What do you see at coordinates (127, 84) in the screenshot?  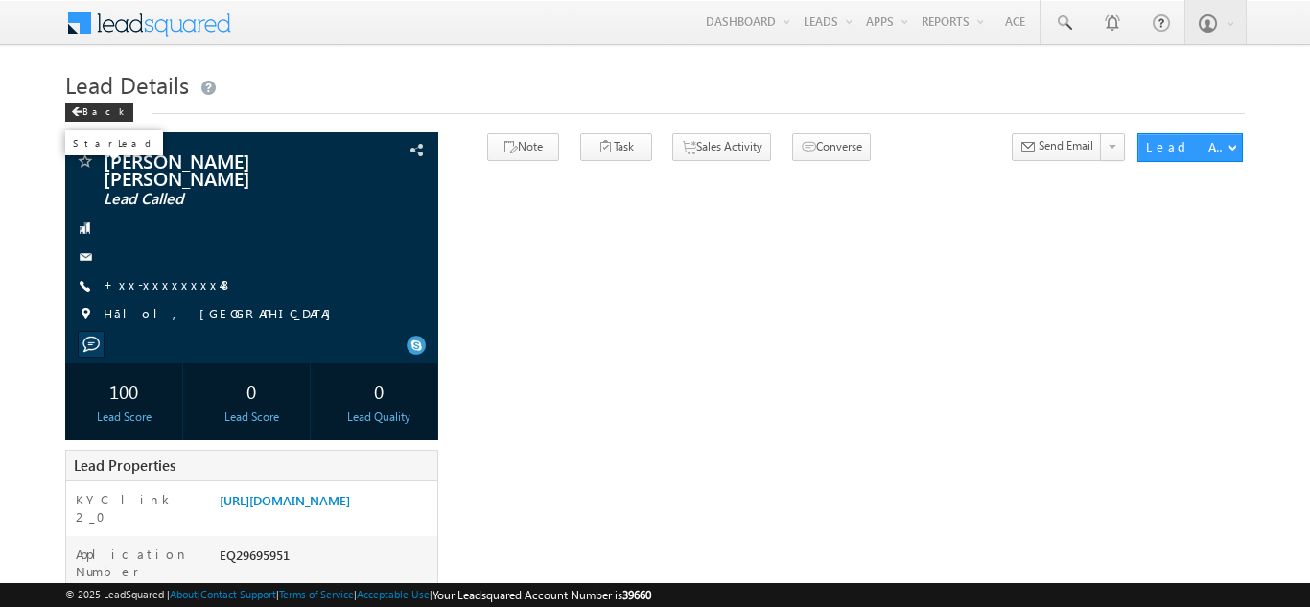 I see `span: Lead Details` at bounding box center [127, 84].